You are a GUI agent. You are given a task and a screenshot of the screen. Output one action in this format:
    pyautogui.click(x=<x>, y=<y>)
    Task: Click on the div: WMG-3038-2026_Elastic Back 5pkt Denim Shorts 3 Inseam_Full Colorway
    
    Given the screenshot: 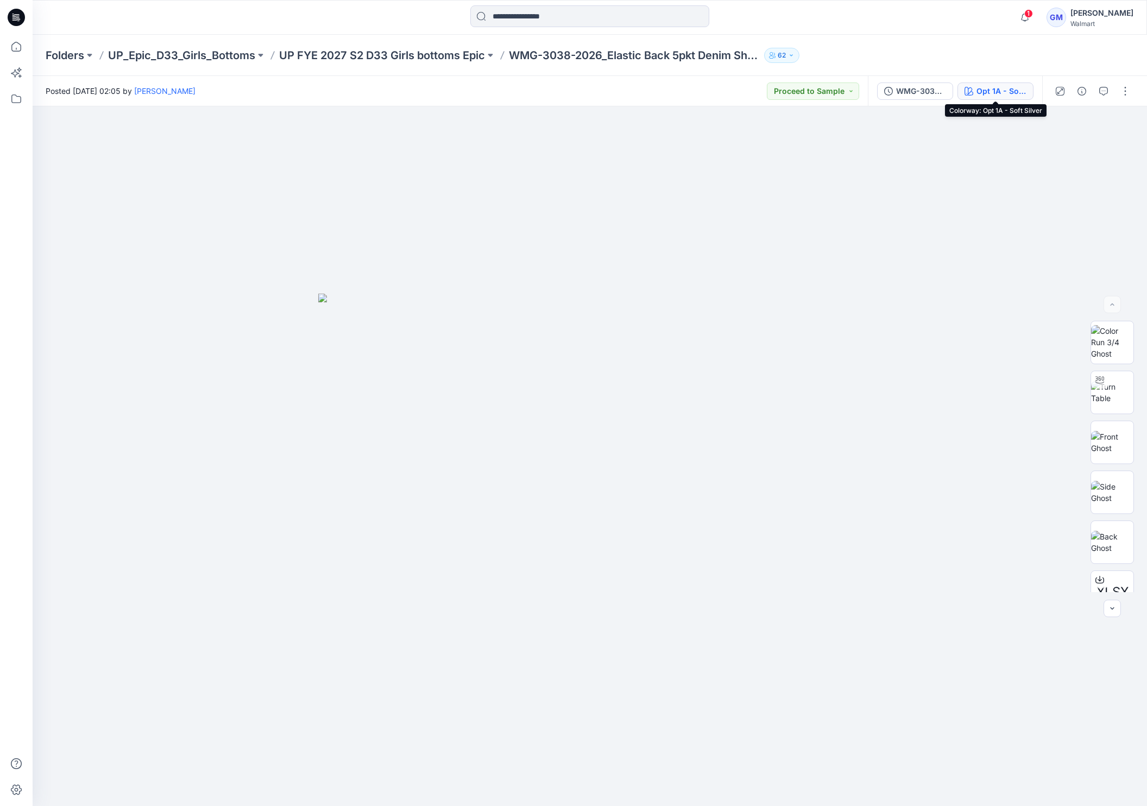 What is the action you would take?
    pyautogui.click(x=921, y=91)
    